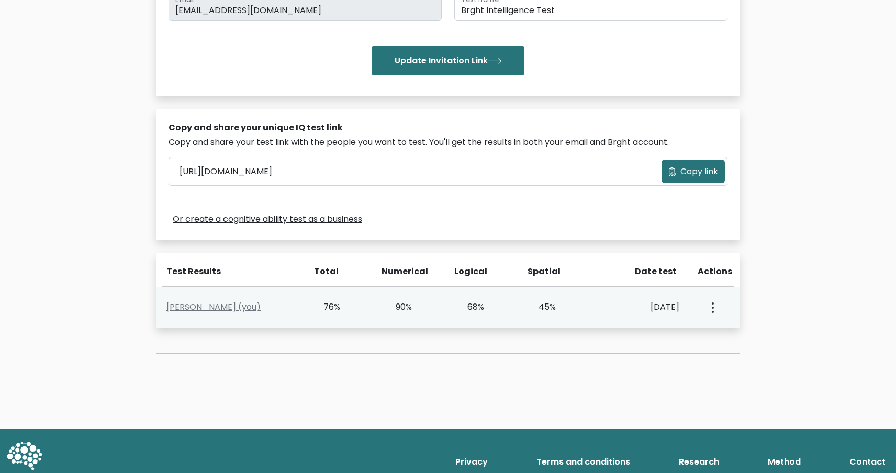 The image size is (896, 473). What do you see at coordinates (699, 462) in the screenshot?
I see `a: Research` at bounding box center [699, 462].